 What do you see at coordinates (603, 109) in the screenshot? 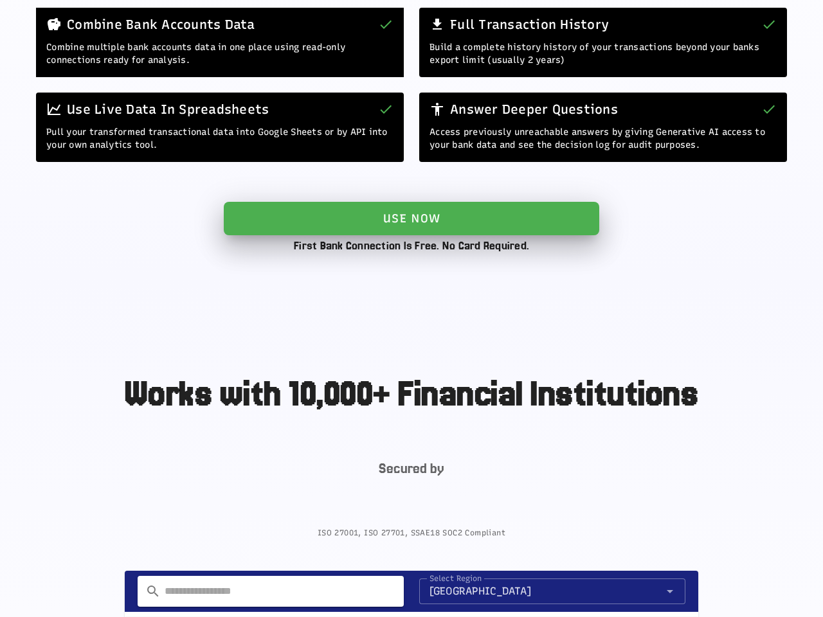
I see `div: Answer Deeper Questions` at bounding box center [603, 109].